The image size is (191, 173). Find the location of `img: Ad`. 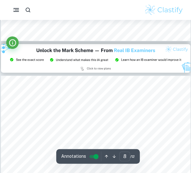

img: Ad is located at coordinates (96, 58).